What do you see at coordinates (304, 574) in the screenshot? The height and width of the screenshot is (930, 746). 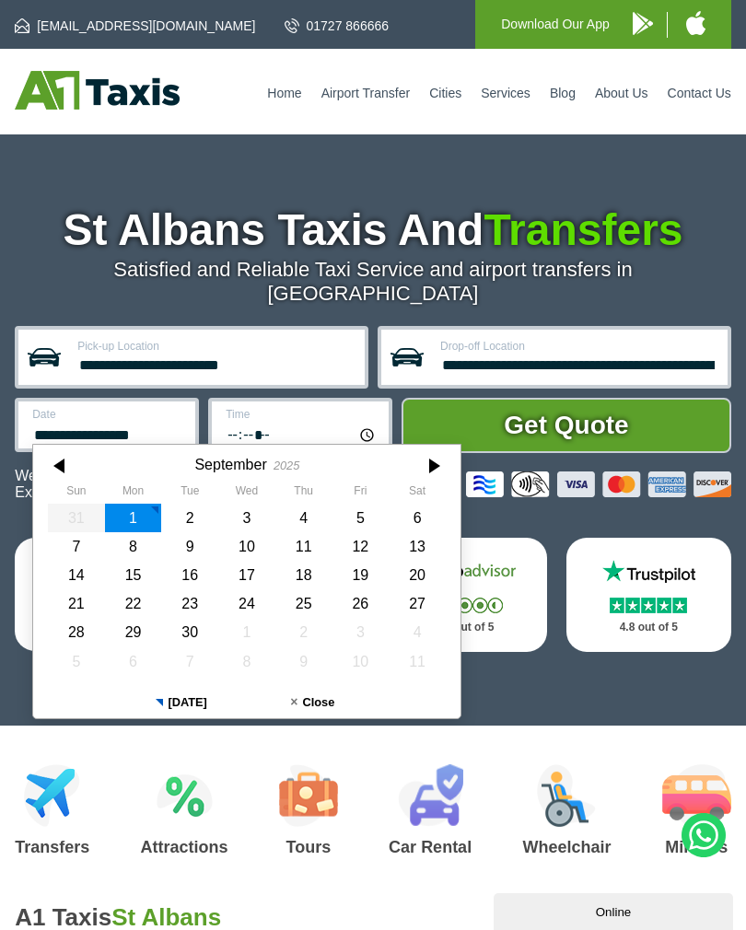 I see `div: 18 September 2025` at bounding box center [304, 574].